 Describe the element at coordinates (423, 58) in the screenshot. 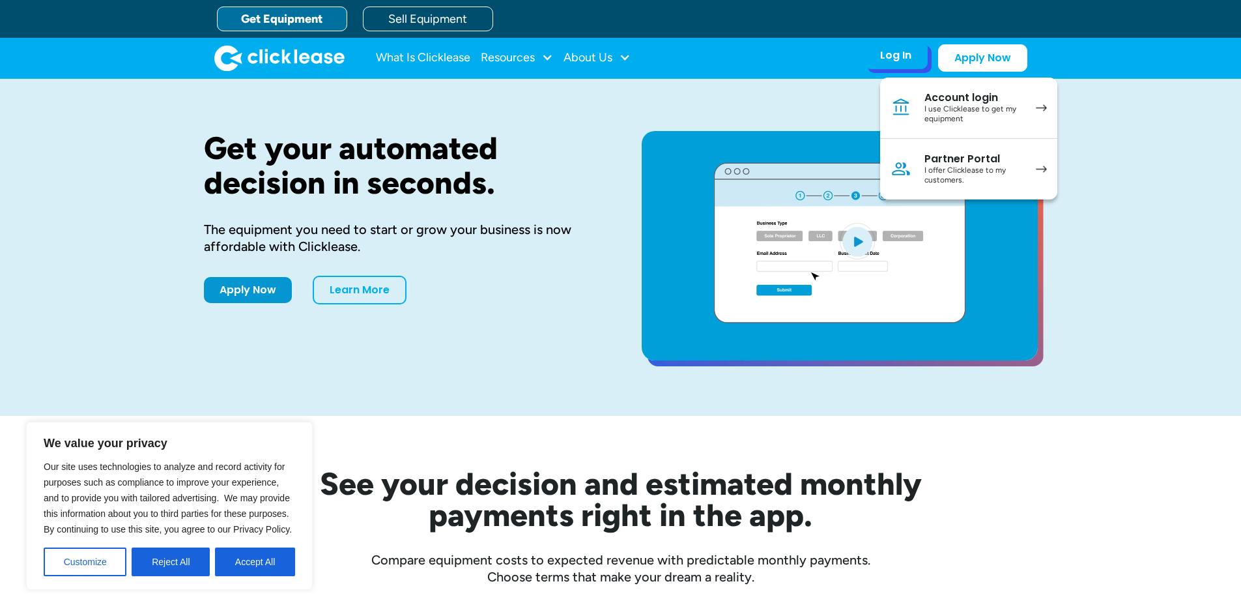

I see `a: What Is Clicklease` at that location.